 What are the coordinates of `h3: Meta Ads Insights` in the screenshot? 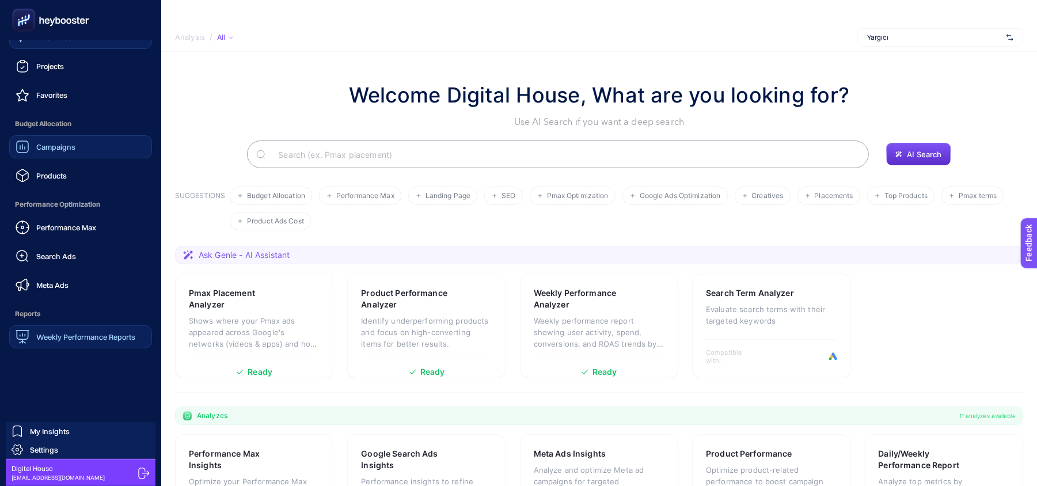 It's located at (570, 454).